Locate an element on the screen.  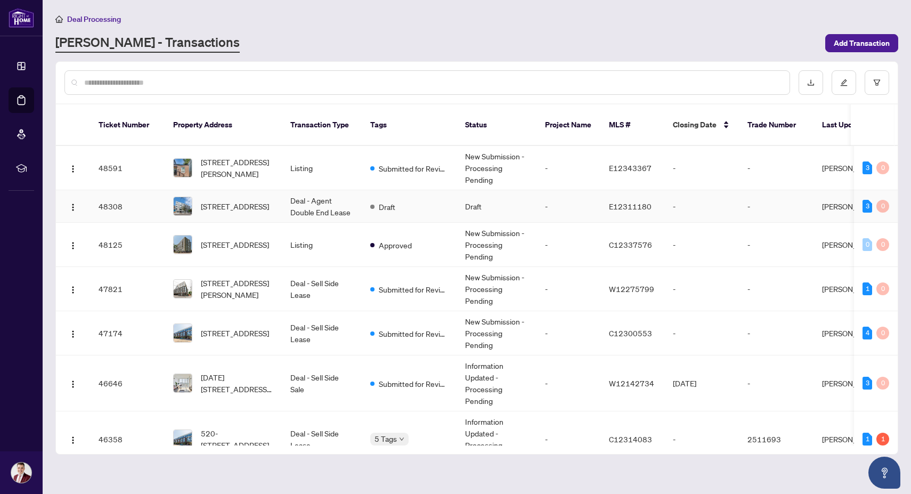
th: Closing Date is located at coordinates (702, 125).